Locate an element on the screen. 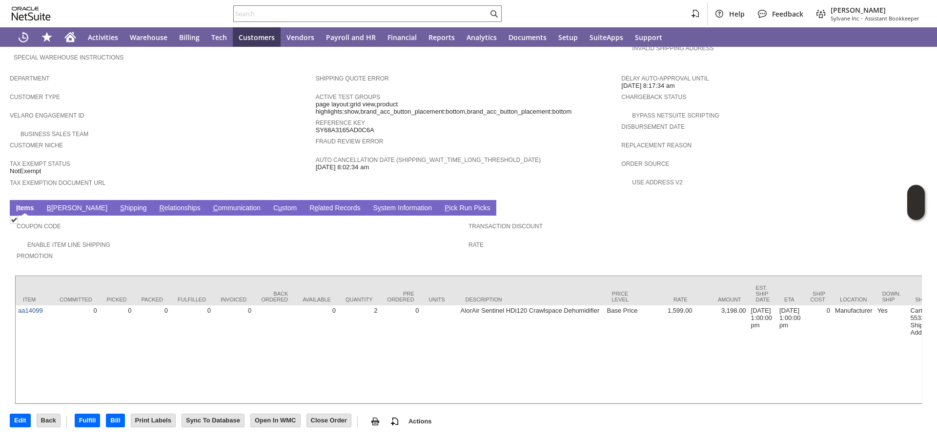 The height and width of the screenshot is (440, 937). a: Home is located at coordinates (70, 37).